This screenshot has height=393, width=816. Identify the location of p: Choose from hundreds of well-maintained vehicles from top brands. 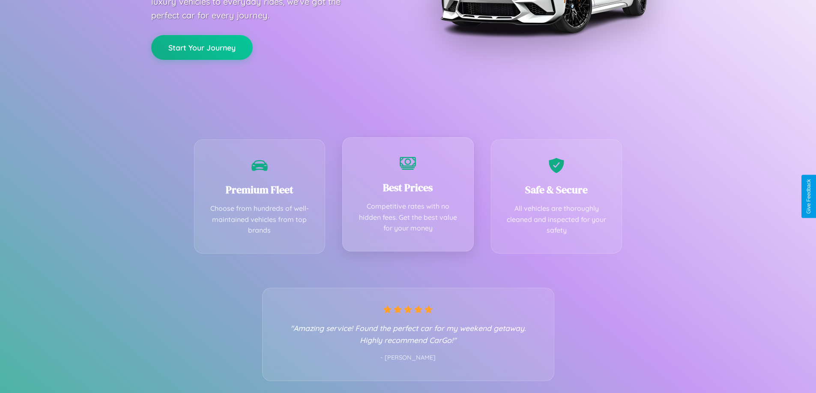
(259, 220).